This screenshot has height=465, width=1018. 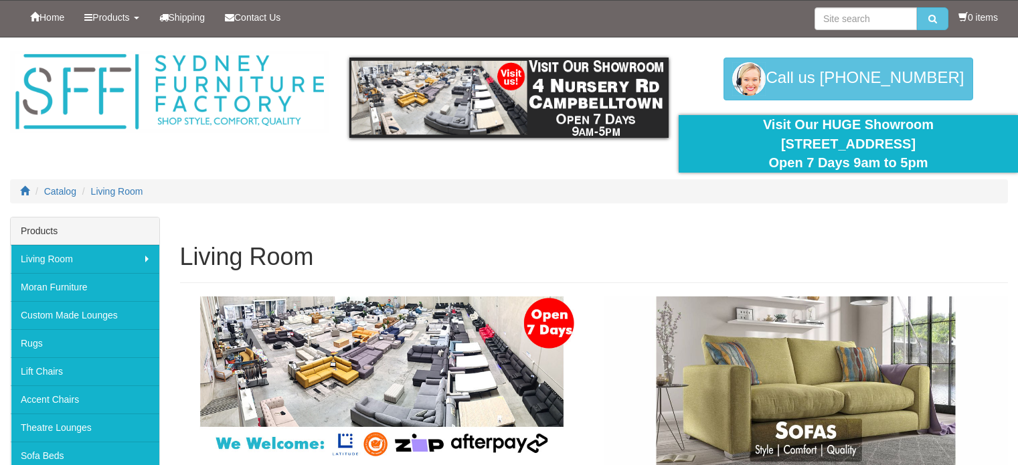 What do you see at coordinates (187, 17) in the screenshot?
I see `span: Shipping` at bounding box center [187, 17].